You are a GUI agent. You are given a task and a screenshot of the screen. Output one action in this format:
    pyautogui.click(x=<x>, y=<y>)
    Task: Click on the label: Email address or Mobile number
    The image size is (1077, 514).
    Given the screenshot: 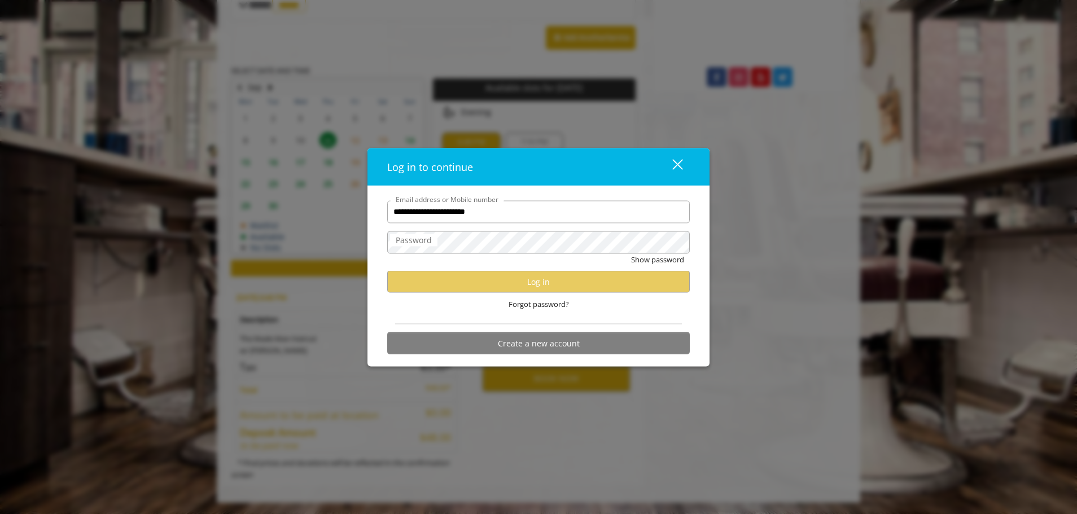 What is the action you would take?
    pyautogui.click(x=447, y=199)
    